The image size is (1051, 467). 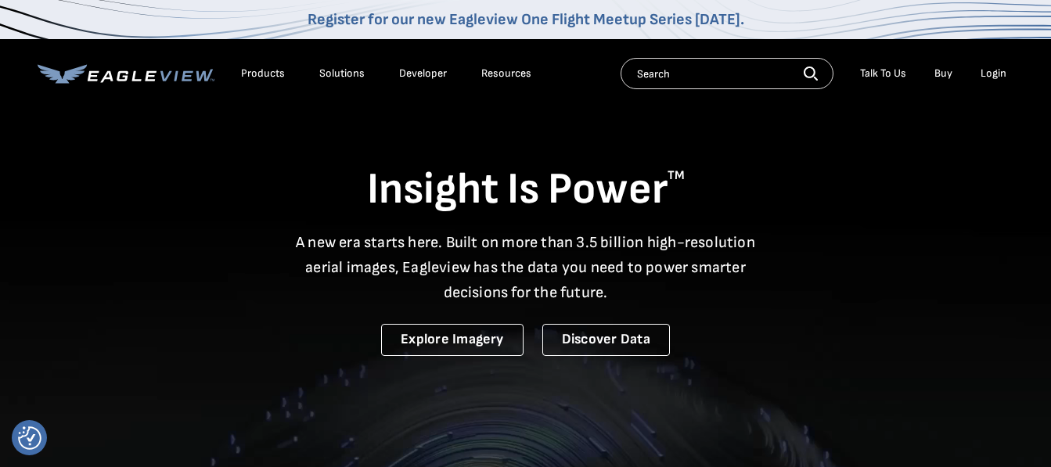 What do you see at coordinates (506, 74) in the screenshot?
I see `div: Resources` at bounding box center [506, 74].